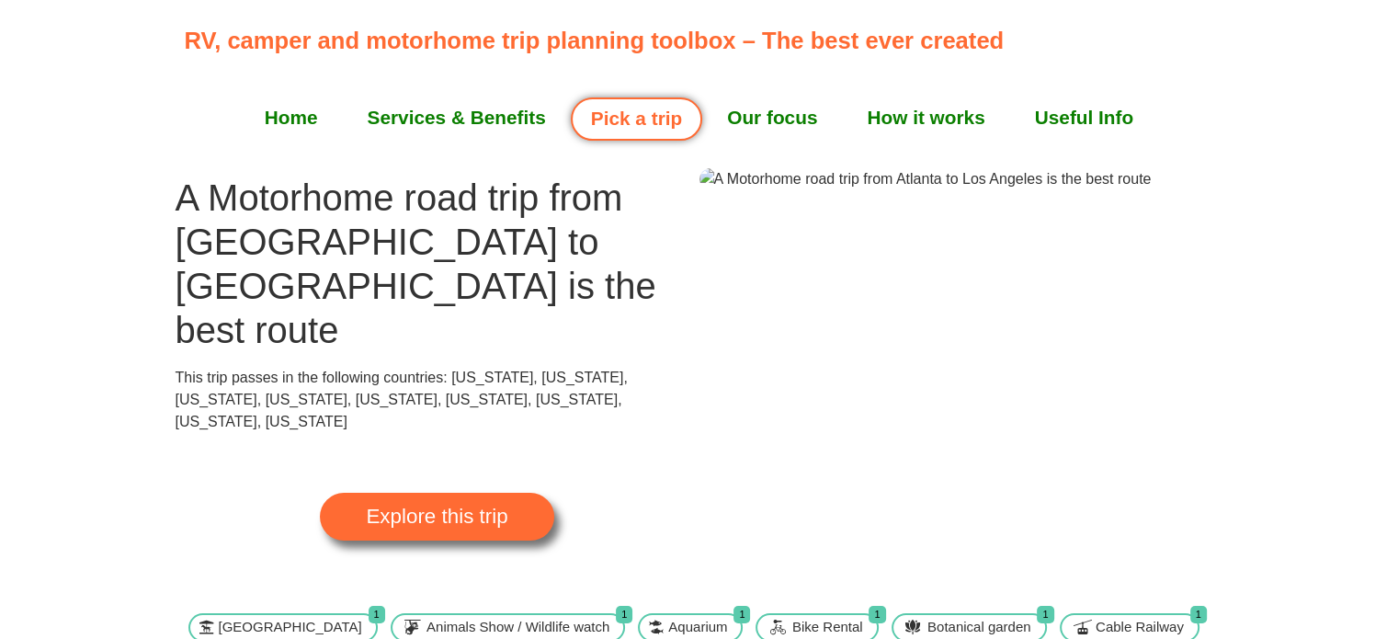 The height and width of the screenshot is (639, 1398). I want to click on a: Useful Info, so click(1084, 118).